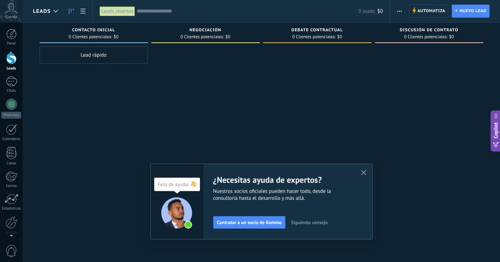  Describe the element at coordinates (94, 31) in the screenshot. I see `div: Contacto inicial` at that location.